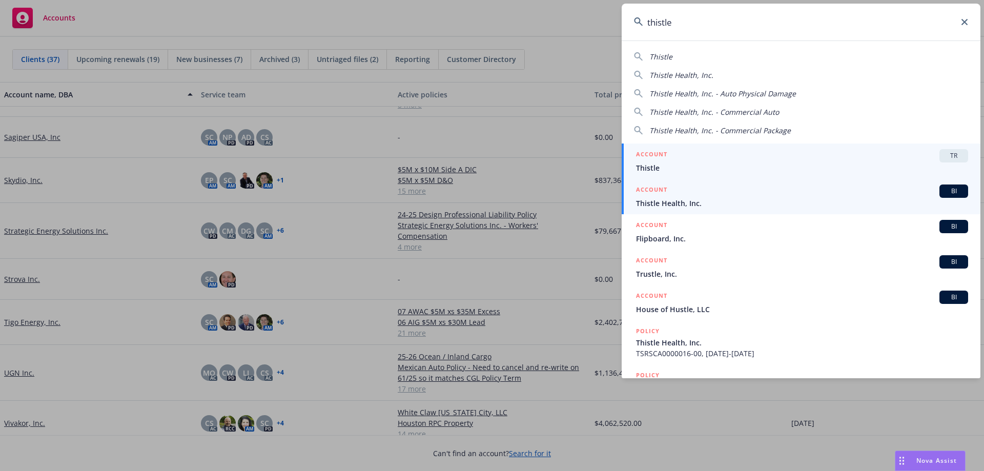 This screenshot has height=471, width=984. Describe the element at coordinates (953, 156) in the screenshot. I see `span: TR` at that location.